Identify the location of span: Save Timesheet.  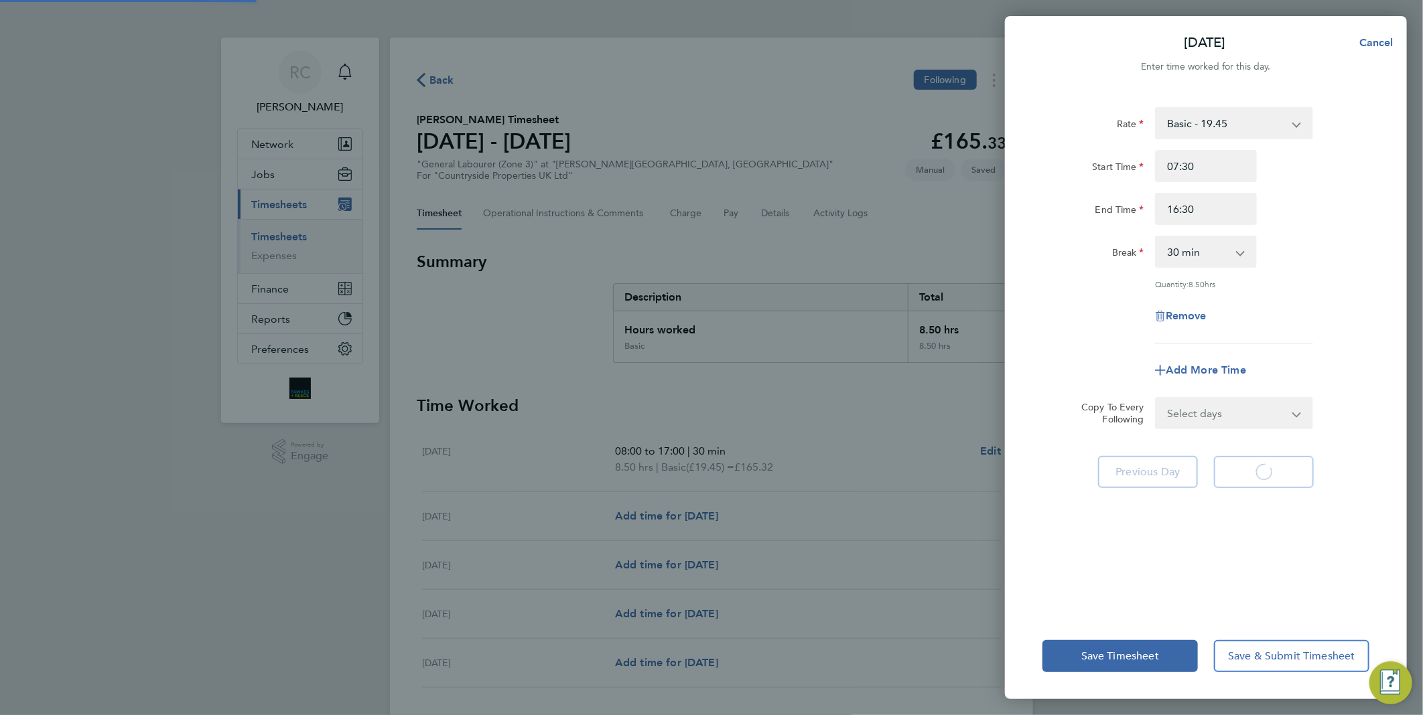
(1120, 656).